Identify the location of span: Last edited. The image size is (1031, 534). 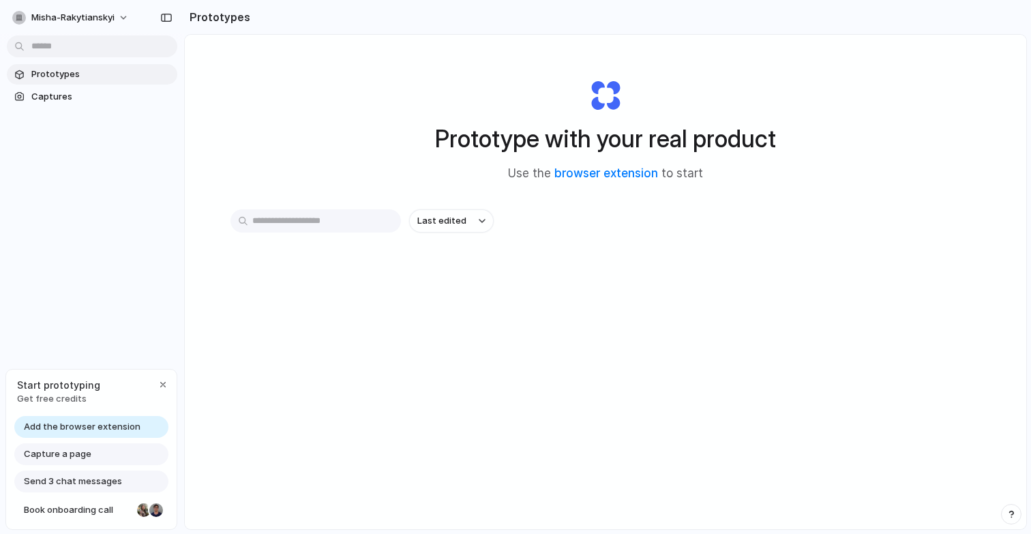
(442, 221).